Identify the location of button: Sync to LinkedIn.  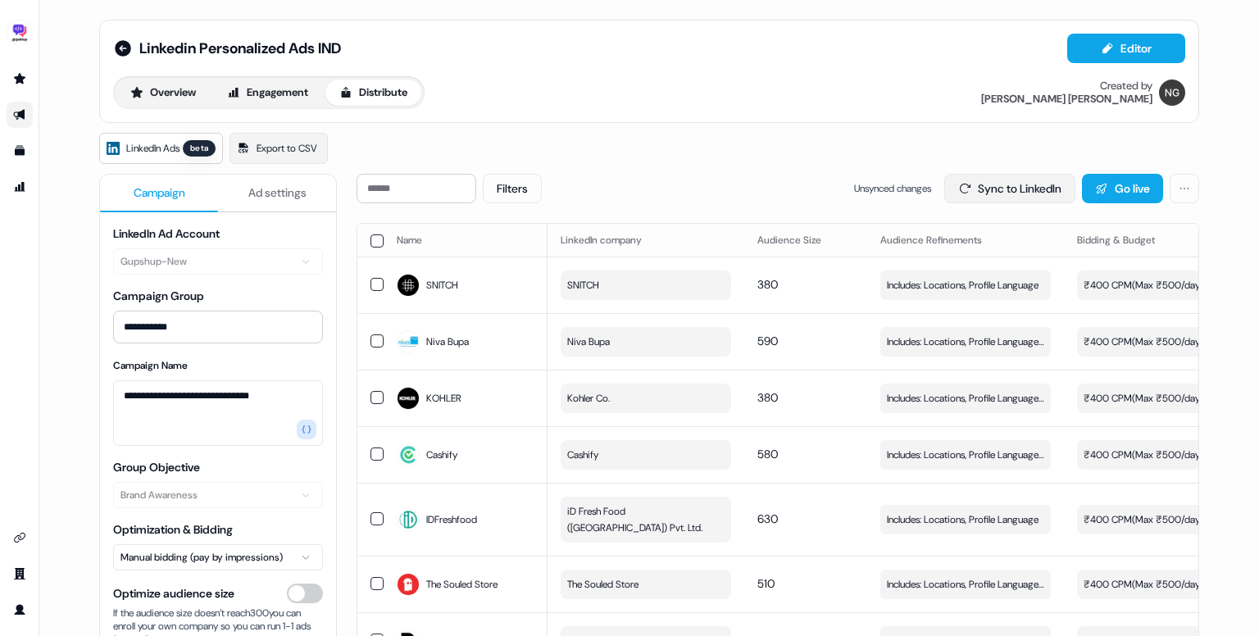
(1010, 189).